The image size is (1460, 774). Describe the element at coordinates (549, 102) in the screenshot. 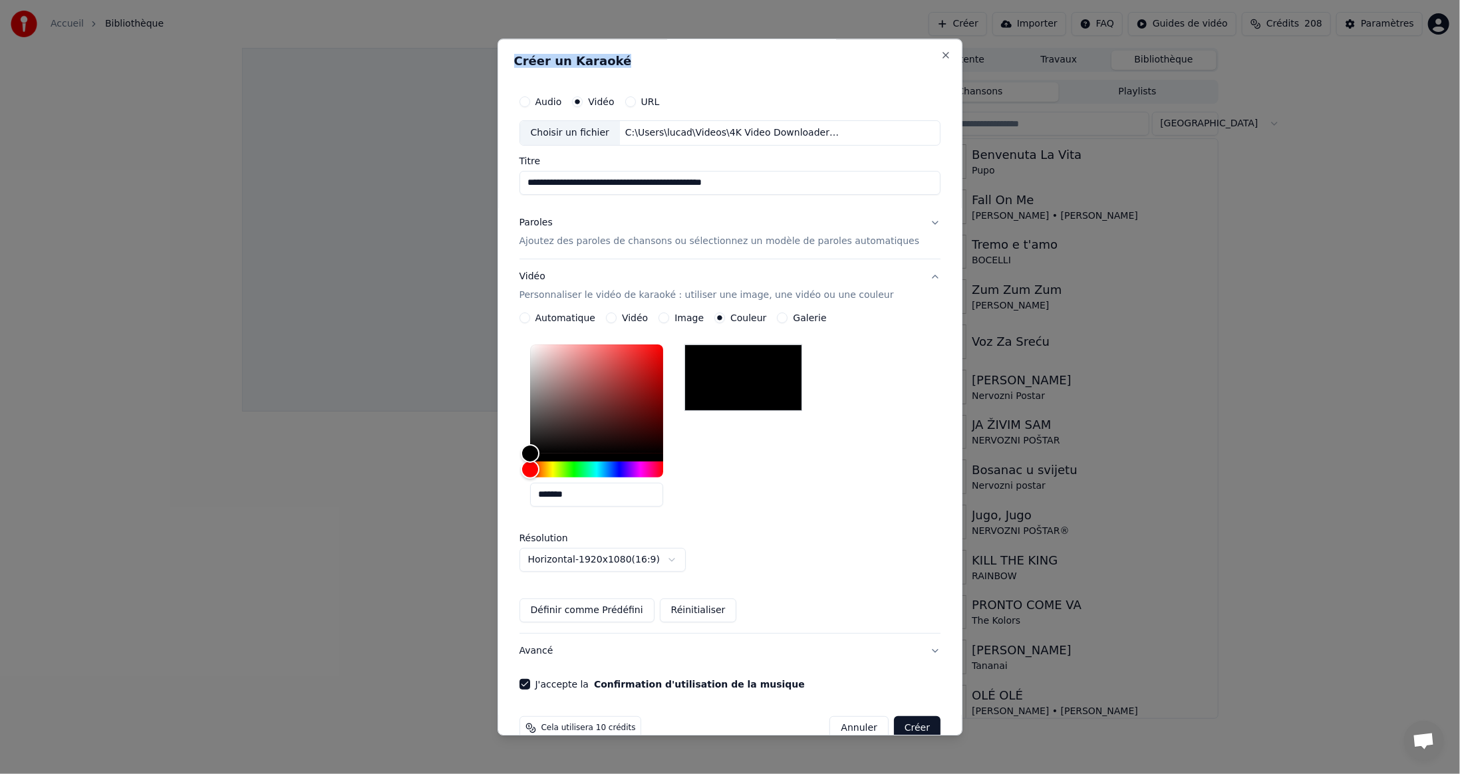

I see `label: Audio` at that location.